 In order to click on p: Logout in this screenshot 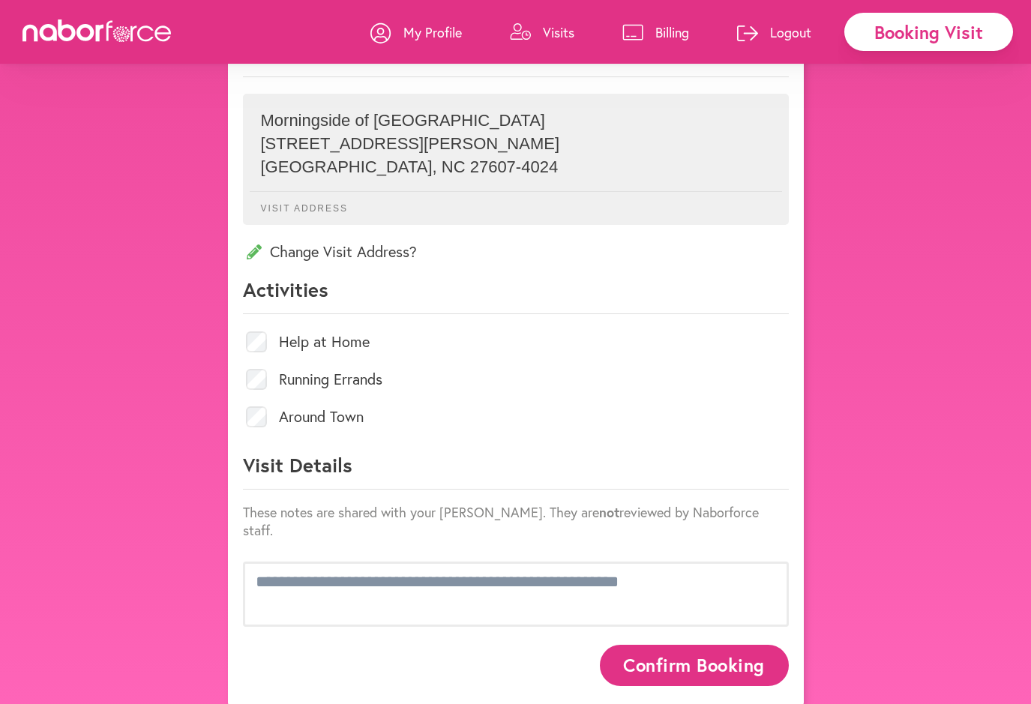, I will do `click(790, 32)`.